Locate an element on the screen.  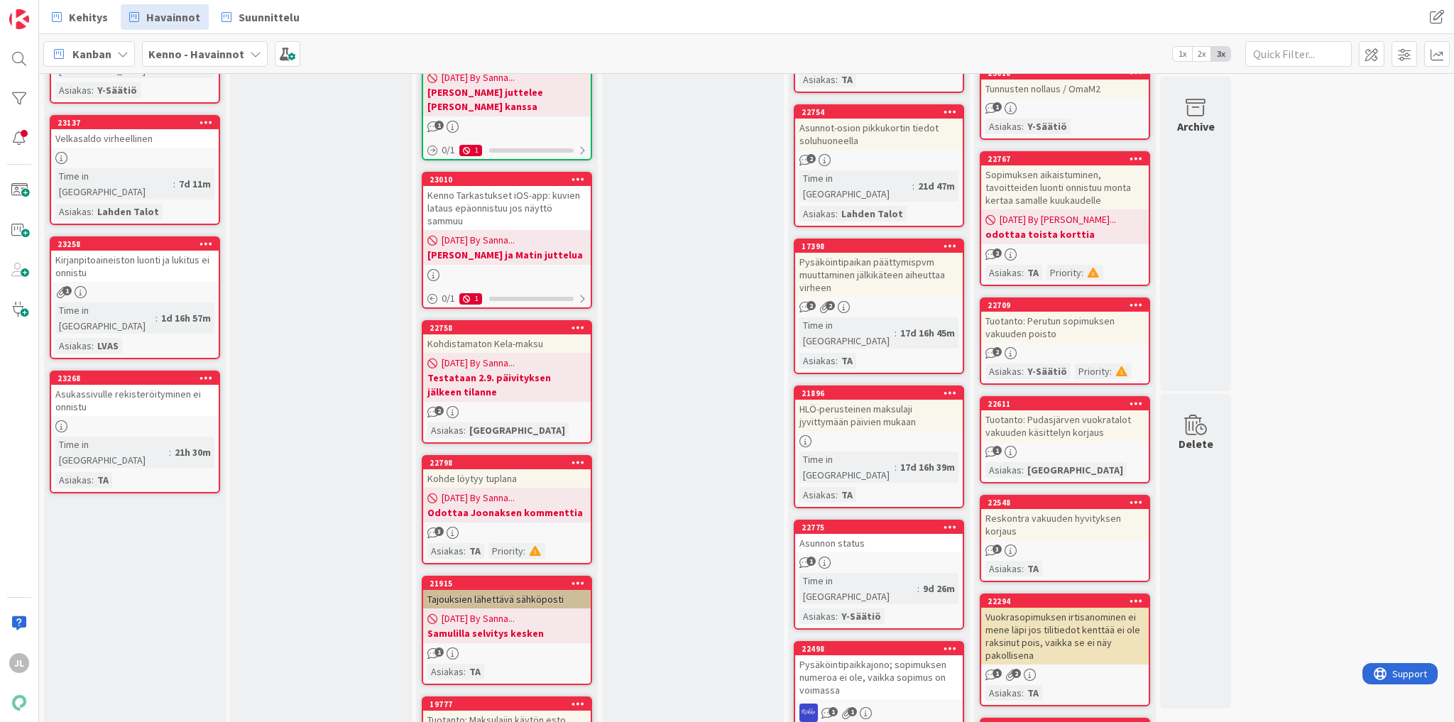
div: 17398Pysäköintipaikan päättymispvm muuttaminen jälkikäteen aiheuttaa virheen is located at coordinates (879, 268).